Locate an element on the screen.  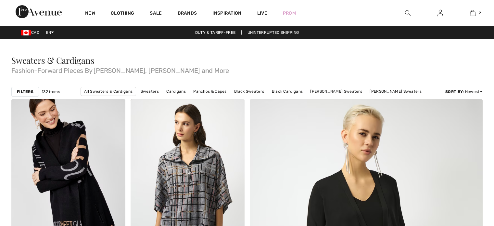
img: 1ère Avenue is located at coordinates (39, 12).